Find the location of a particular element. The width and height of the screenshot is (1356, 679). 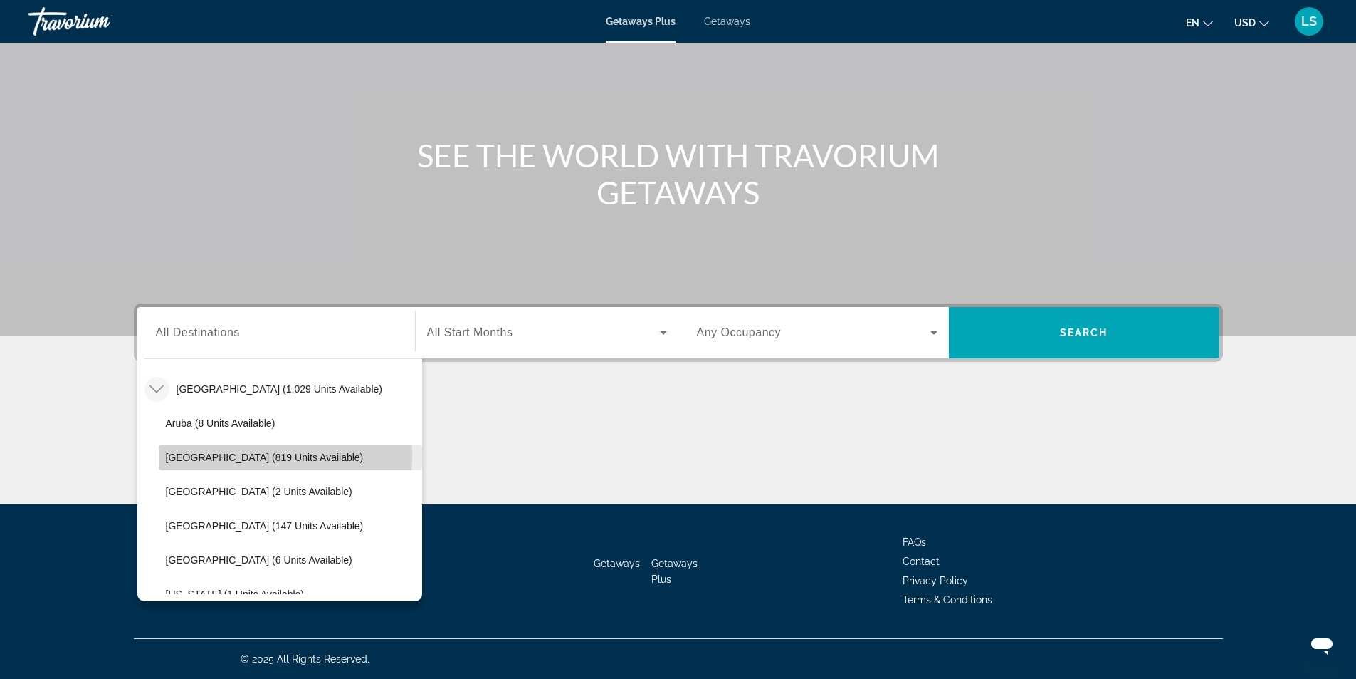

a: Contact is located at coordinates (921, 561).